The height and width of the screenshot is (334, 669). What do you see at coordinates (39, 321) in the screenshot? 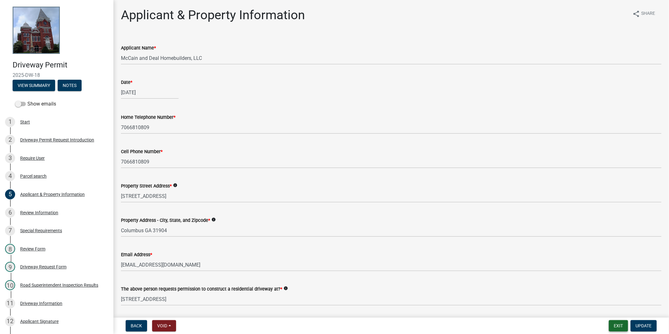
I see `div: Applicant Signature` at bounding box center [39, 321].